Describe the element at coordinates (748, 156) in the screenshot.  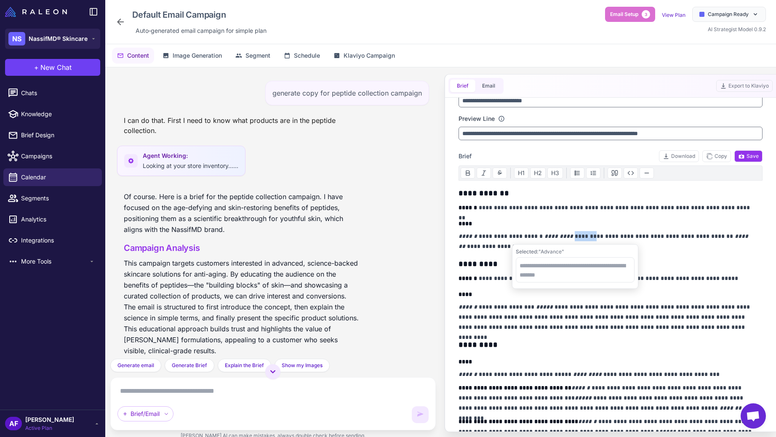
I see `button: Save` at that location.